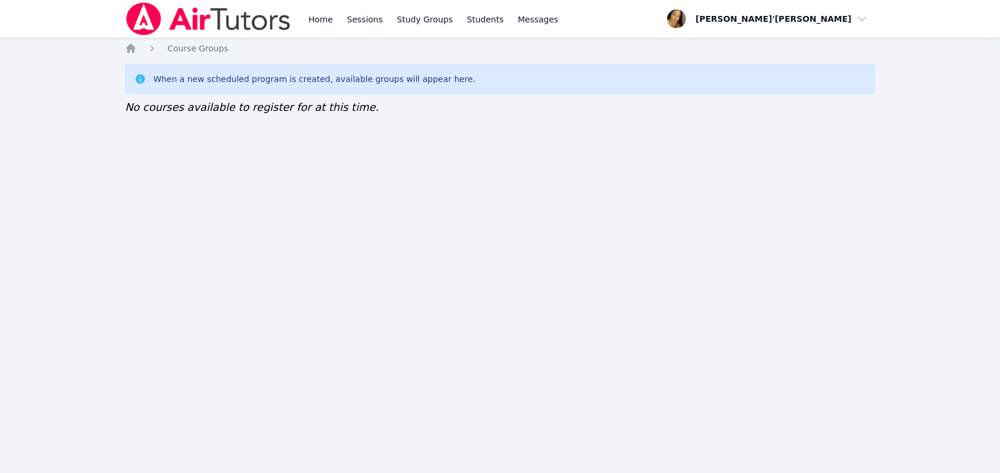 The height and width of the screenshot is (473, 1000). Describe the element at coordinates (197, 48) in the screenshot. I see `a: Course Groups` at that location.